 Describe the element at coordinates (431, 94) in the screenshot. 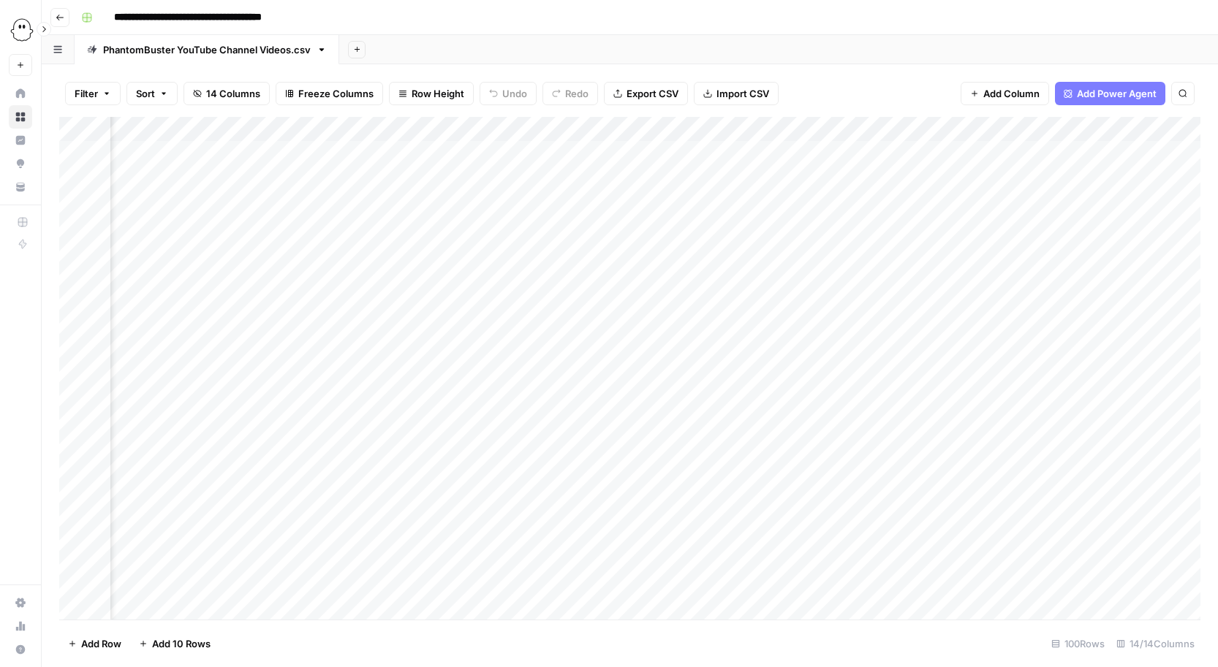

I see `button: Row Height` at that location.